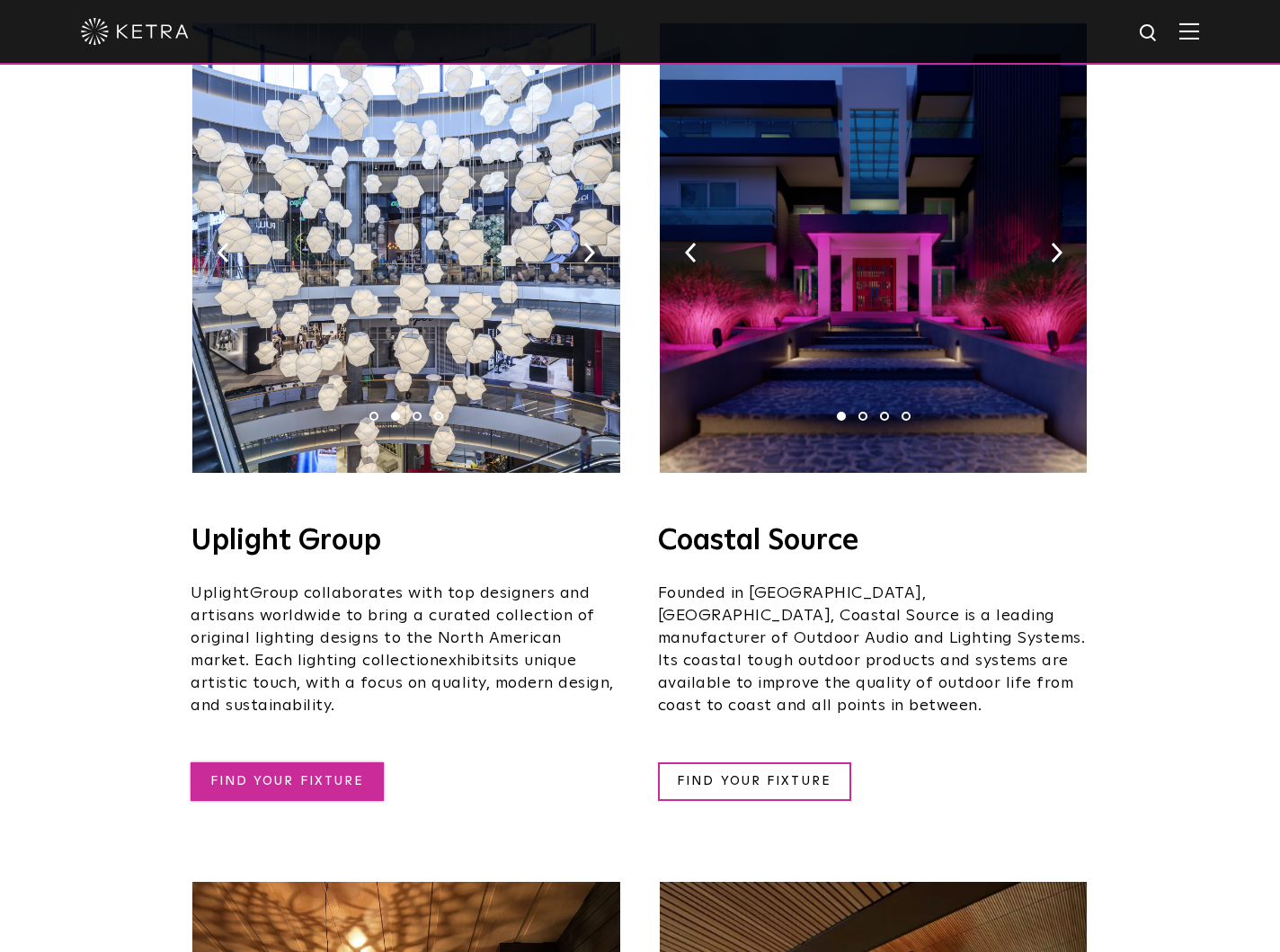 The width and height of the screenshot is (1280, 952). Describe the element at coordinates (134, 31) in the screenshot. I see `img: ketra-logo-2019-white` at that location.